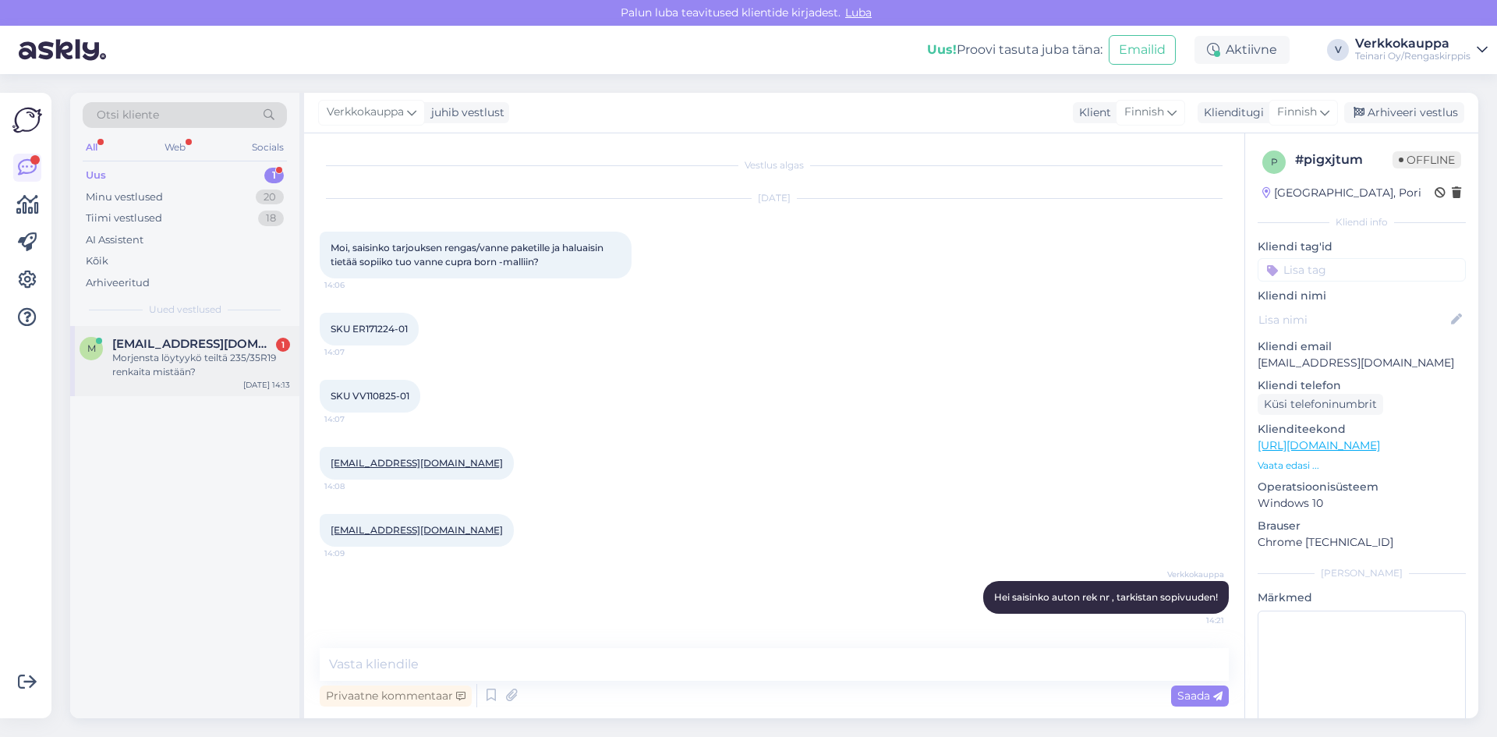  Describe the element at coordinates (1092, 112) in the screenshot. I see `div: Klient` at that location.